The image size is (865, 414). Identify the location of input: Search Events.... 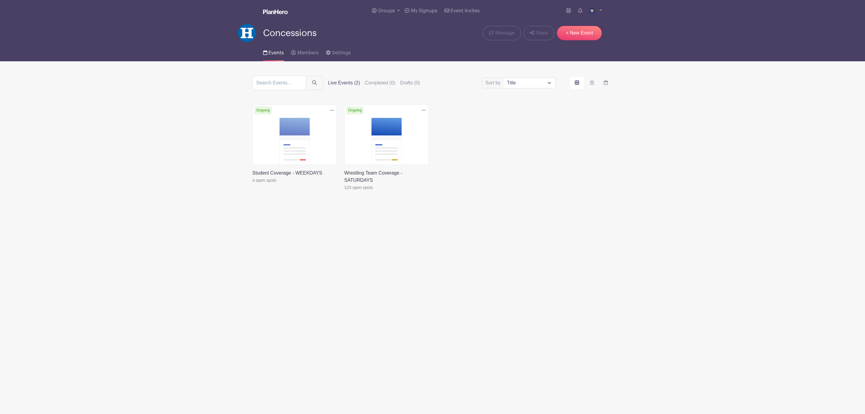
(279, 83).